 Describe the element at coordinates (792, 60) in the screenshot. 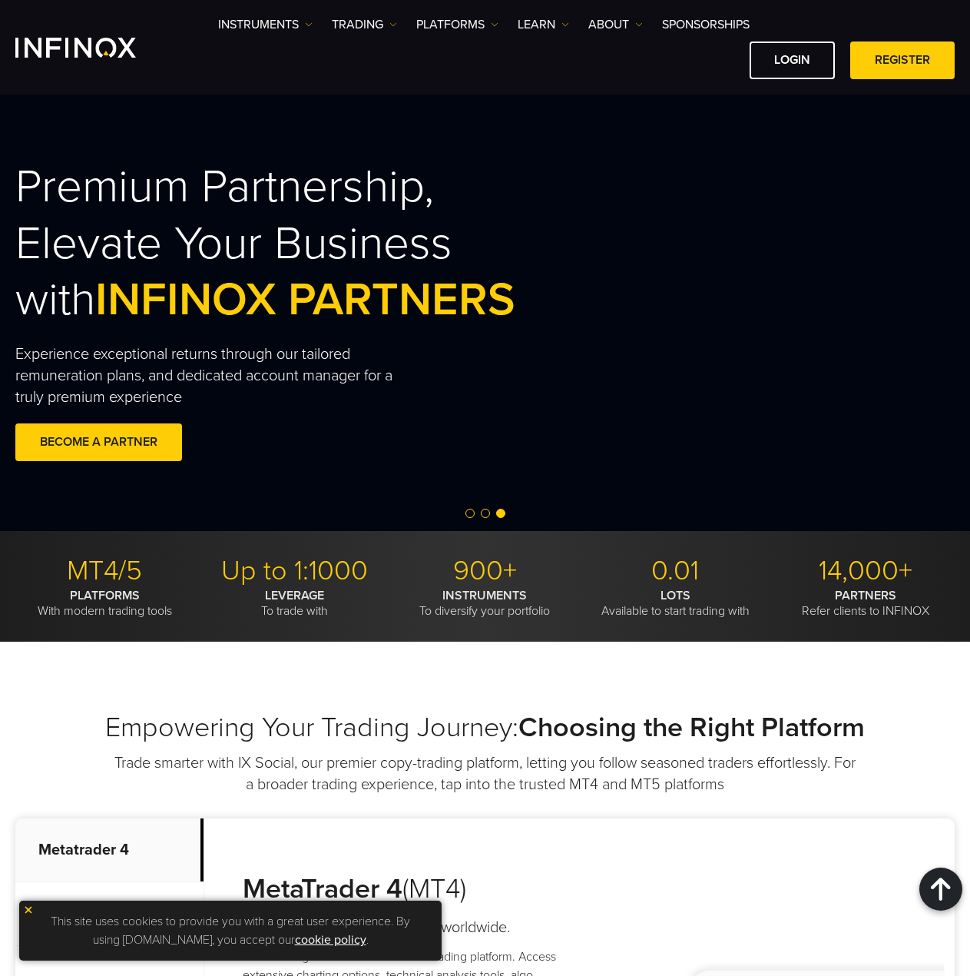

I see `a: LOGIN` at that location.